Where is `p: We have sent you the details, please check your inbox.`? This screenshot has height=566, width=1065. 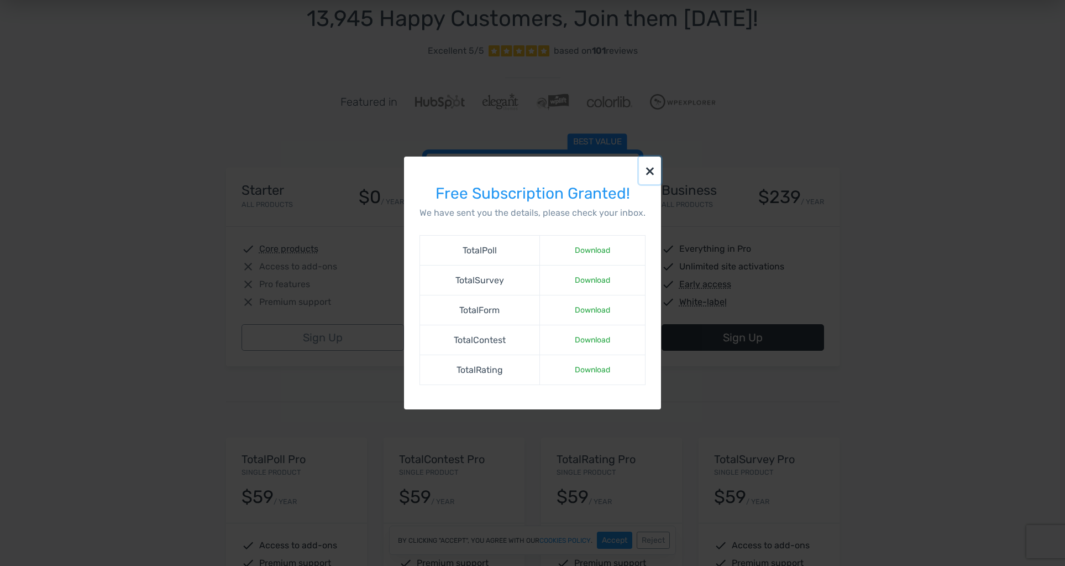
p: We have sent you the details, please check your inbox. is located at coordinates (532, 213).